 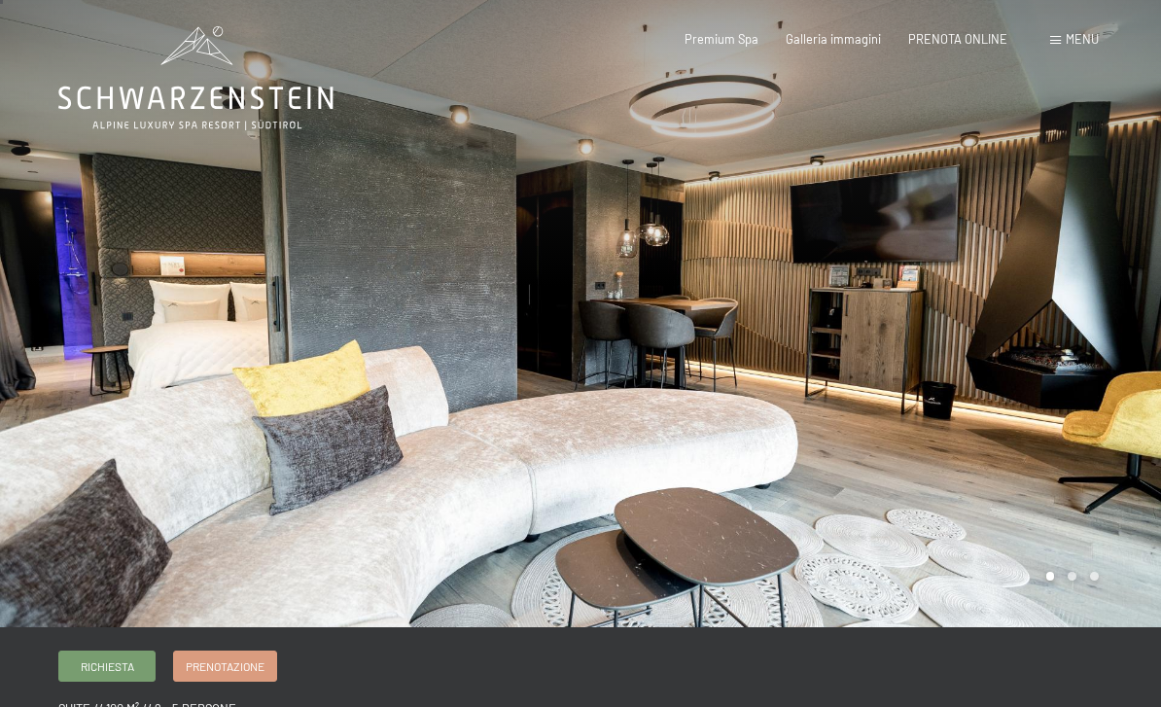 I want to click on a: PRENOTA ONLINE, so click(x=958, y=39).